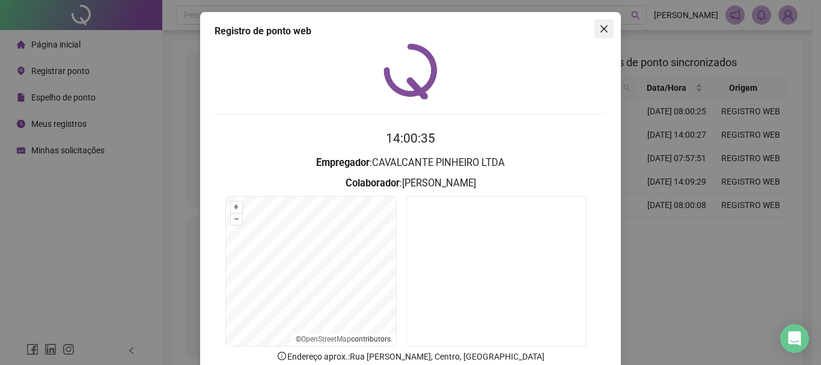 The image size is (821, 365). Describe the element at coordinates (411, 163) in the screenshot. I see `h3: : CAVALCANTE PINHEIRO LTDA` at that location.